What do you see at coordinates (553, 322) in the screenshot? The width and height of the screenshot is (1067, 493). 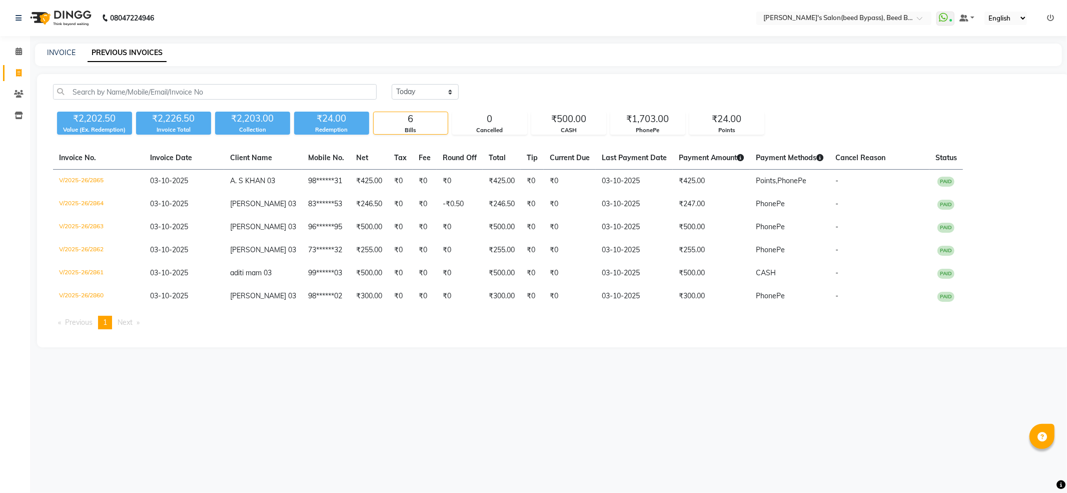 I see `nav: Pagination` at bounding box center [553, 322].